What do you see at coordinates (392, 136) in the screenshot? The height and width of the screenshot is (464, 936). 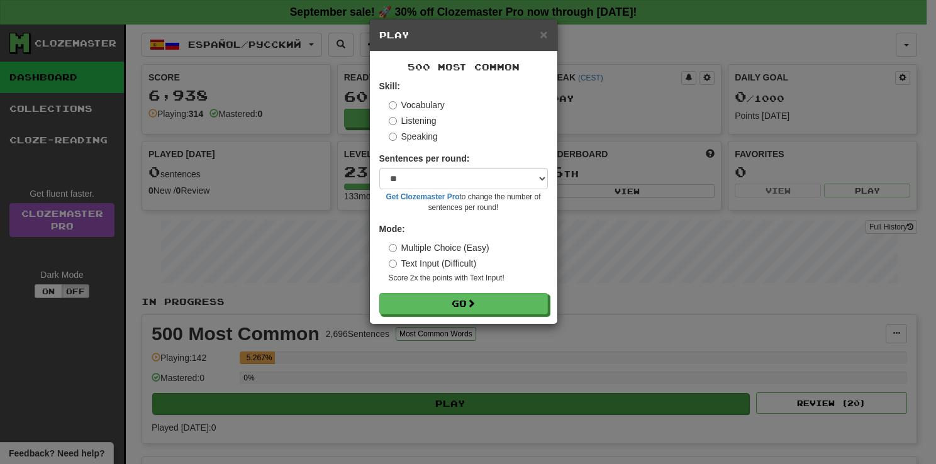 I see `input: Speaking` at bounding box center [392, 136].